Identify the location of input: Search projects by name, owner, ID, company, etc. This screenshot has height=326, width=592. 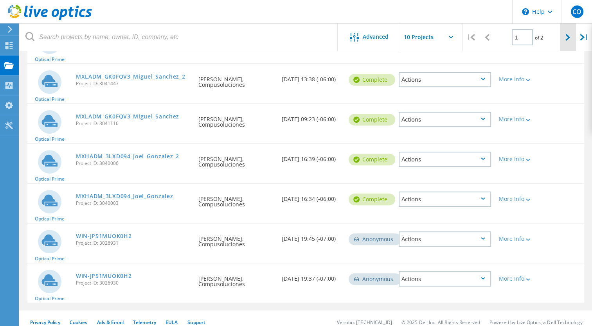
(179, 37).